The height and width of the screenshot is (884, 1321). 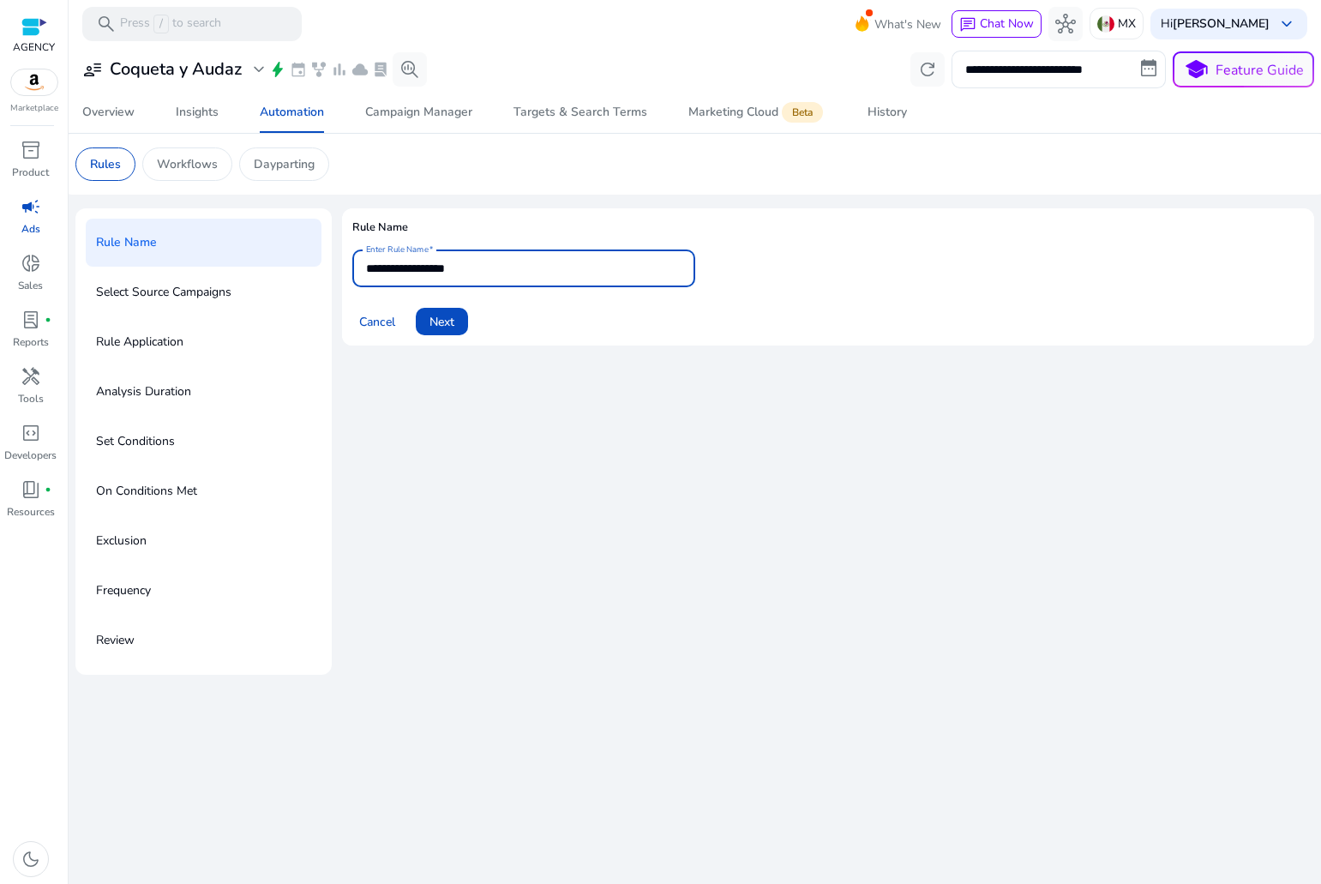 What do you see at coordinates (31, 490) in the screenshot?
I see `span: book_4` at bounding box center [31, 490].